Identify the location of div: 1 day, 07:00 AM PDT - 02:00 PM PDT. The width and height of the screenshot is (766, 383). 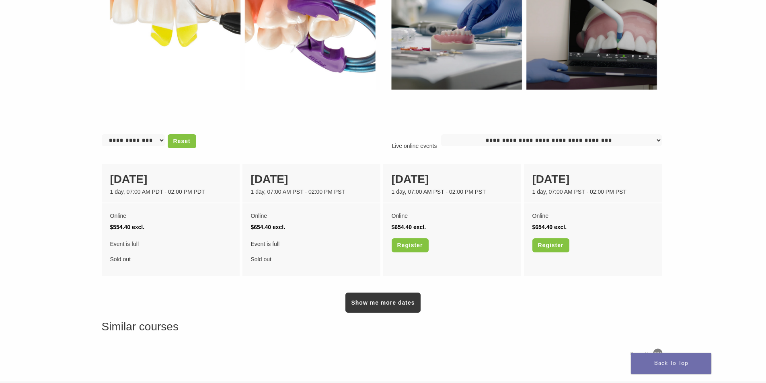
(171, 192).